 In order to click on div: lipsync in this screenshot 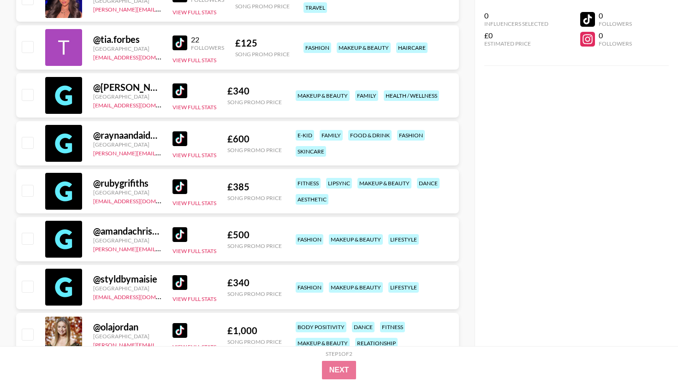, I will do `click(339, 183)`.